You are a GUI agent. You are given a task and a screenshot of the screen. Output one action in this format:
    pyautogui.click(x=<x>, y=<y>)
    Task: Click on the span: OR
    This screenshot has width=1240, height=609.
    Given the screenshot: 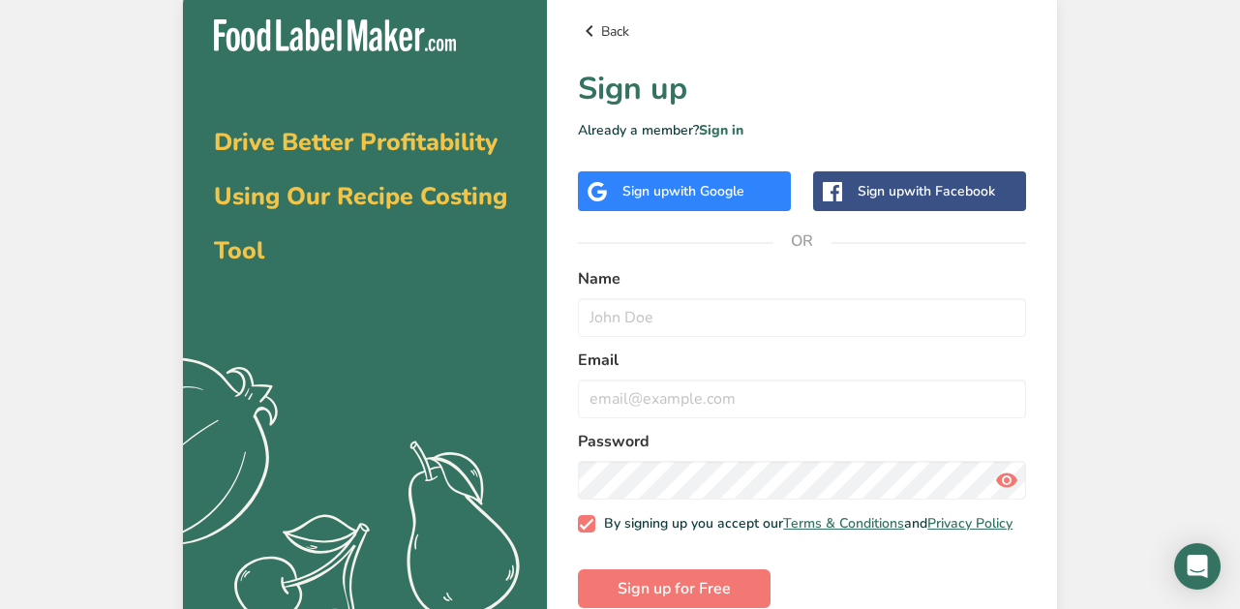 What is the action you would take?
    pyautogui.click(x=803, y=241)
    